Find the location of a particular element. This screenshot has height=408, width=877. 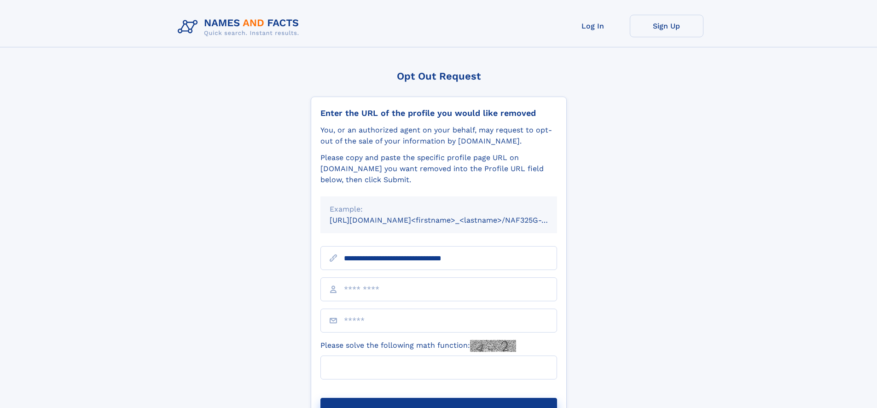

div: Opt Out Request is located at coordinates (439, 76).